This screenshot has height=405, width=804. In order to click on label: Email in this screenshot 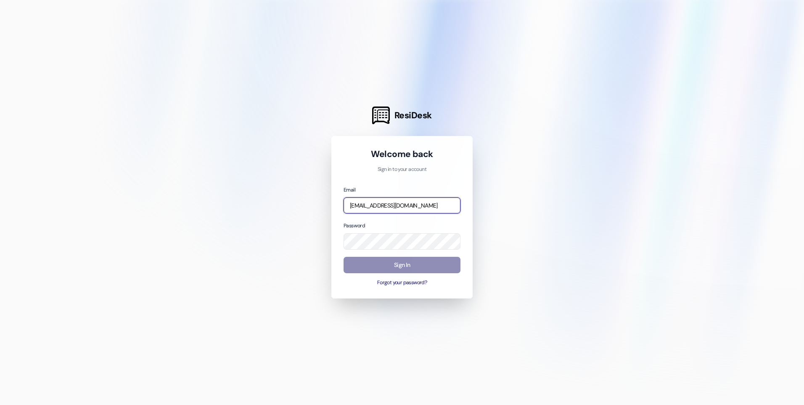, I will do `click(350, 190)`.